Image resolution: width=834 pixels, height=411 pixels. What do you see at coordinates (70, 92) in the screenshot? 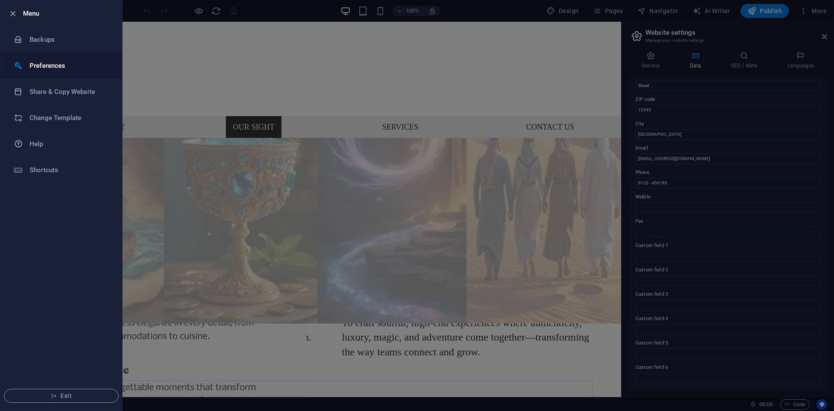
I see `h6: Share & Copy Website` at bounding box center [70, 92].